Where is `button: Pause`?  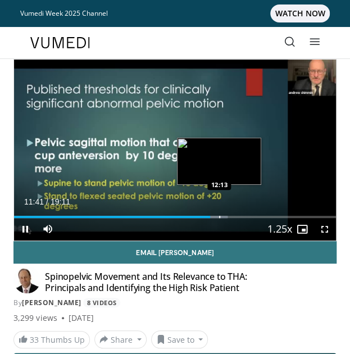
button: Pause is located at coordinates (25, 229).